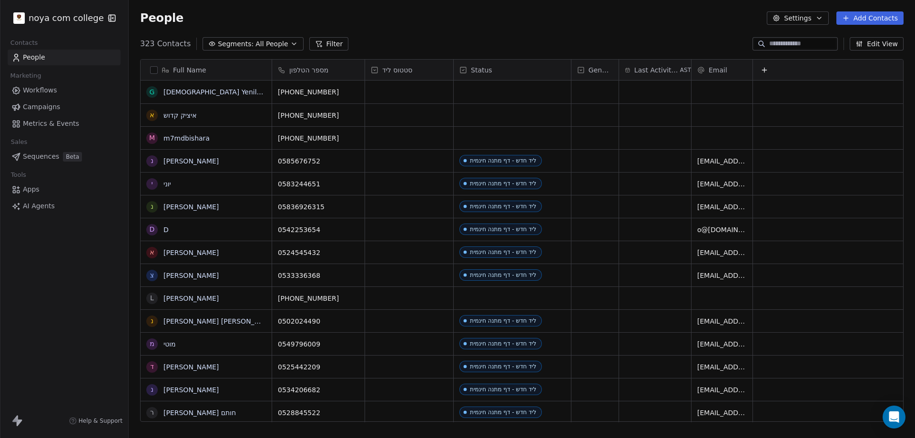 The width and height of the screenshot is (915, 438). I want to click on a: Apps, so click(64, 189).